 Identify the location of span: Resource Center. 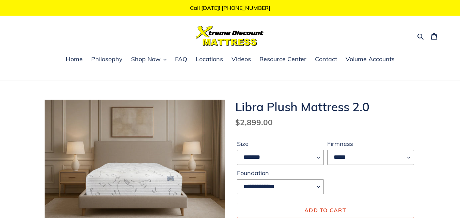
(283, 59).